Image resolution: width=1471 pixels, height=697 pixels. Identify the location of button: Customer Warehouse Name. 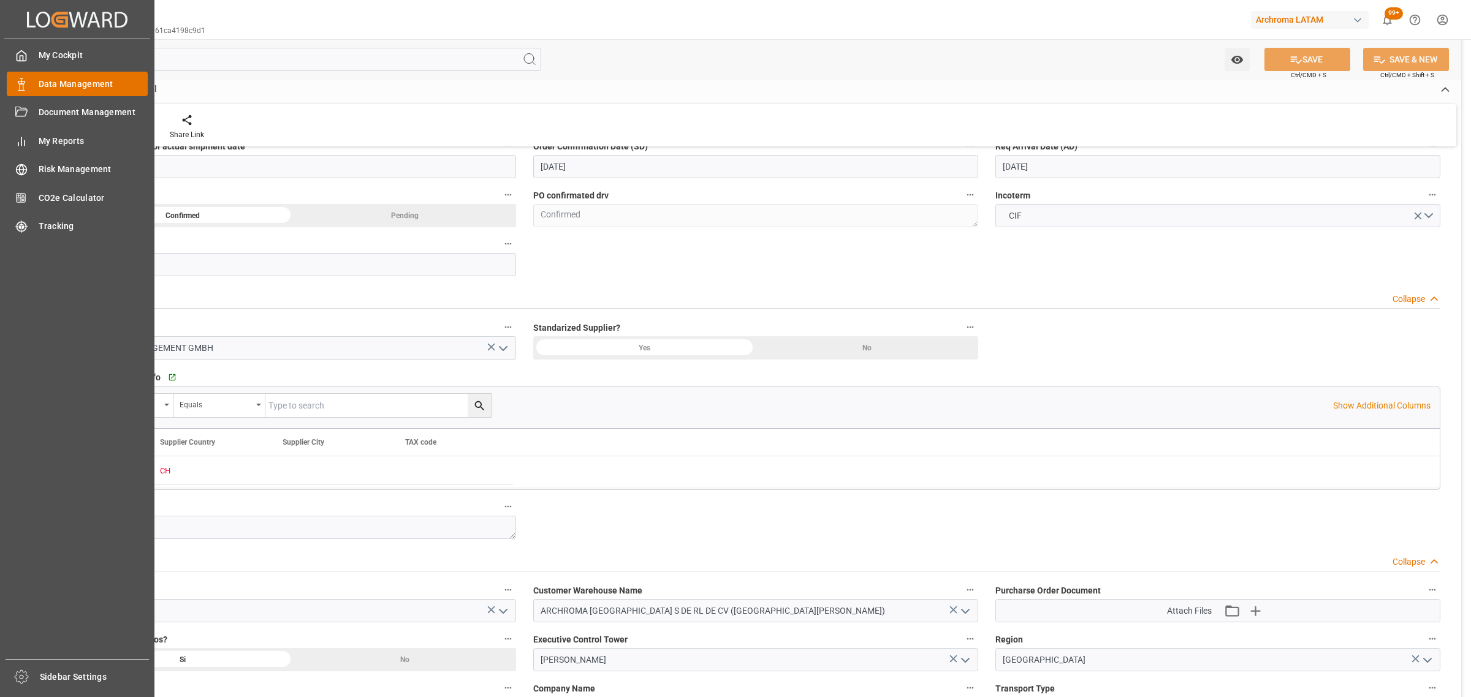
(970, 590).